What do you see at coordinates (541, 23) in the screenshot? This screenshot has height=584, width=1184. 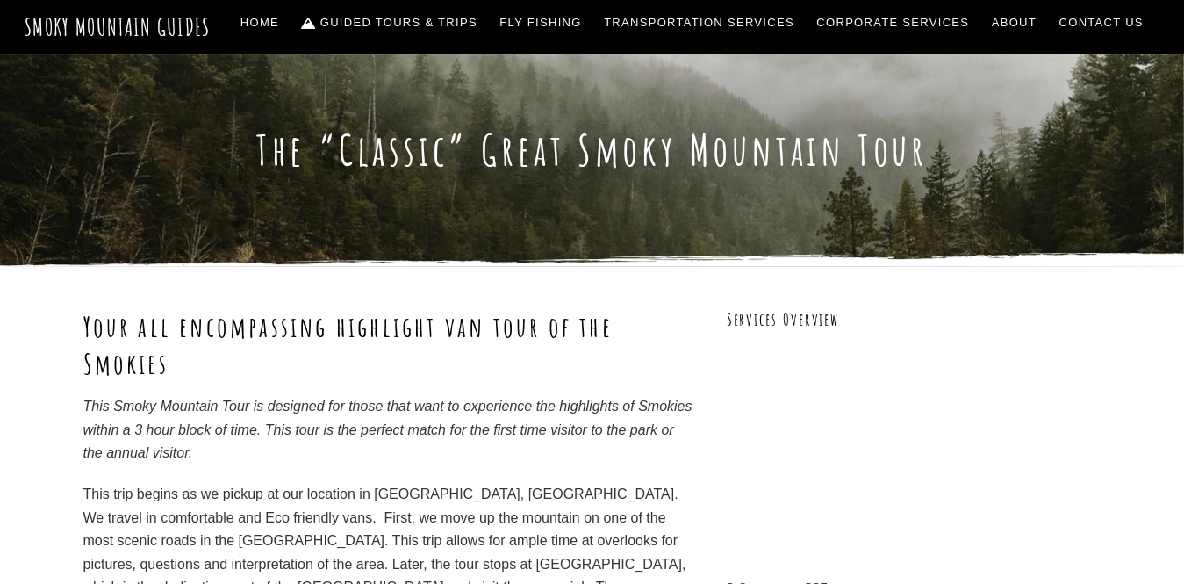 I see `a: Fly Fishing` at bounding box center [541, 23].